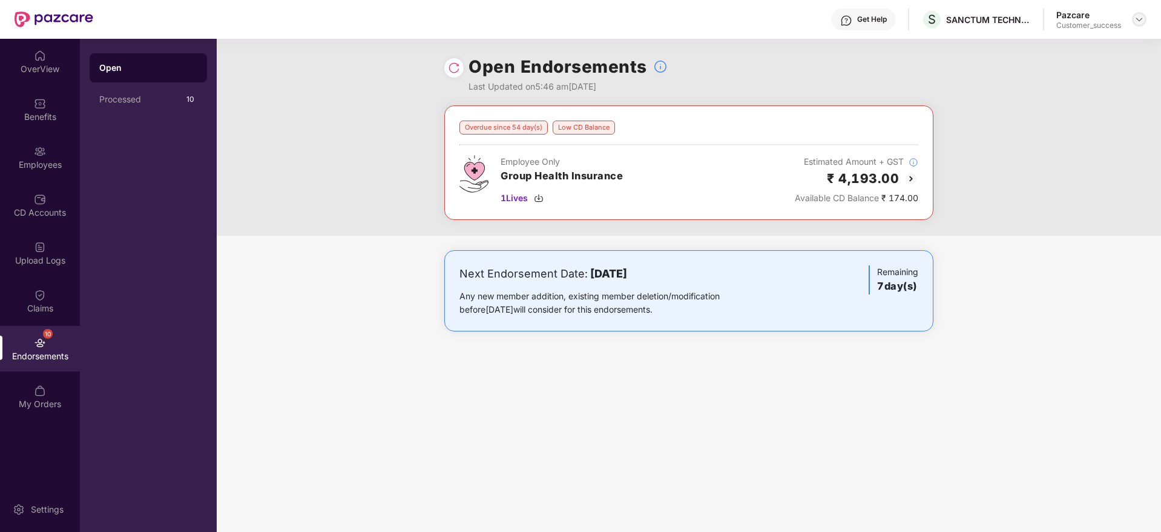 This screenshot has height=532, width=1161. I want to click on img: svg+xml;base64,PHN2ZyBpZD0iU2V0dGluZy0yMHgyMCIgeG1sbnM9Imh0dHA6Ly93d3cudzMub3JnLzIwMDAvc3ZnIiB3aW..., so click(19, 509).